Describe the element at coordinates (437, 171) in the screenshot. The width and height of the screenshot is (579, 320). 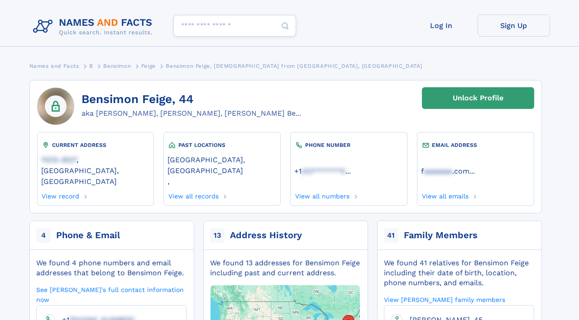
I see `span: aaaaaaa` at that location.